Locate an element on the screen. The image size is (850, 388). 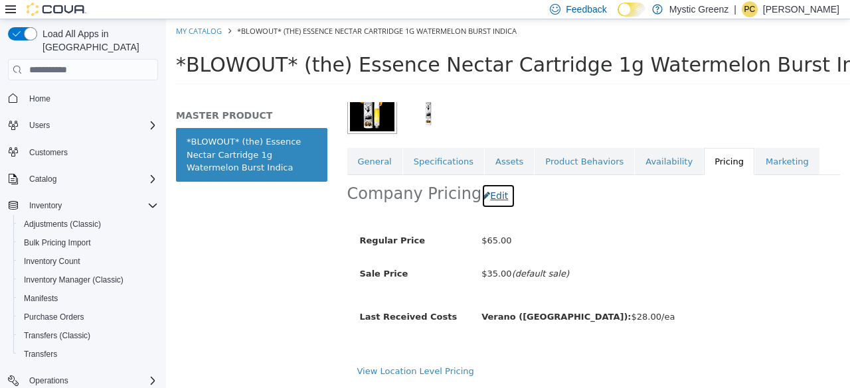
button: Inventory Manager (Classic) is located at coordinates (88, 280).